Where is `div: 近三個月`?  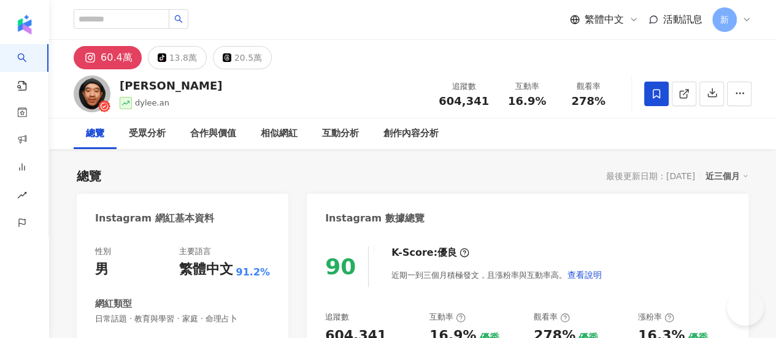 div: 近三個月 is located at coordinates (727, 176).